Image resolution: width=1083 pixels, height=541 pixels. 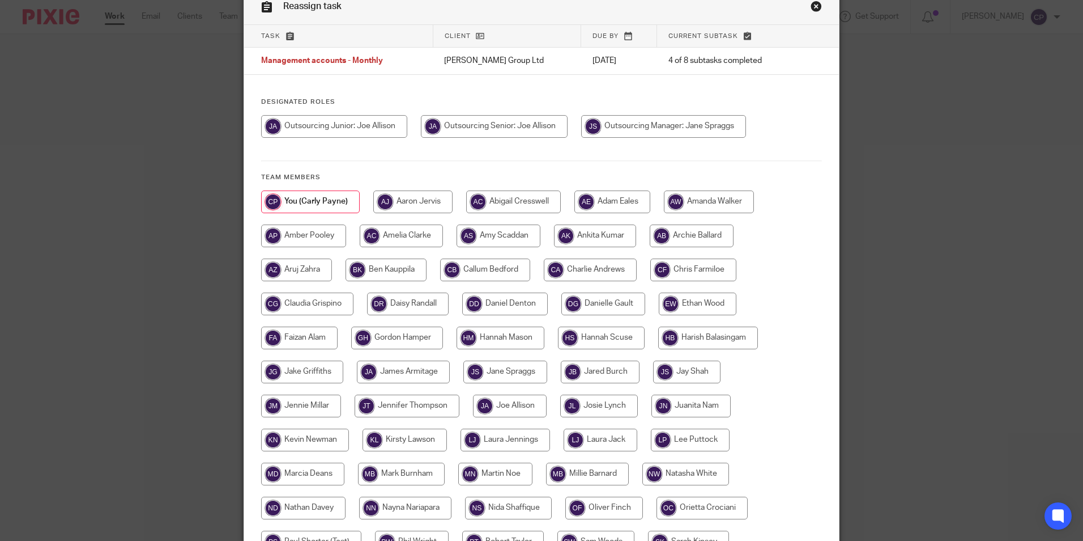 What do you see at coordinates (816, 8) in the screenshot?
I see `a: Close this dialog window` at bounding box center [816, 8].